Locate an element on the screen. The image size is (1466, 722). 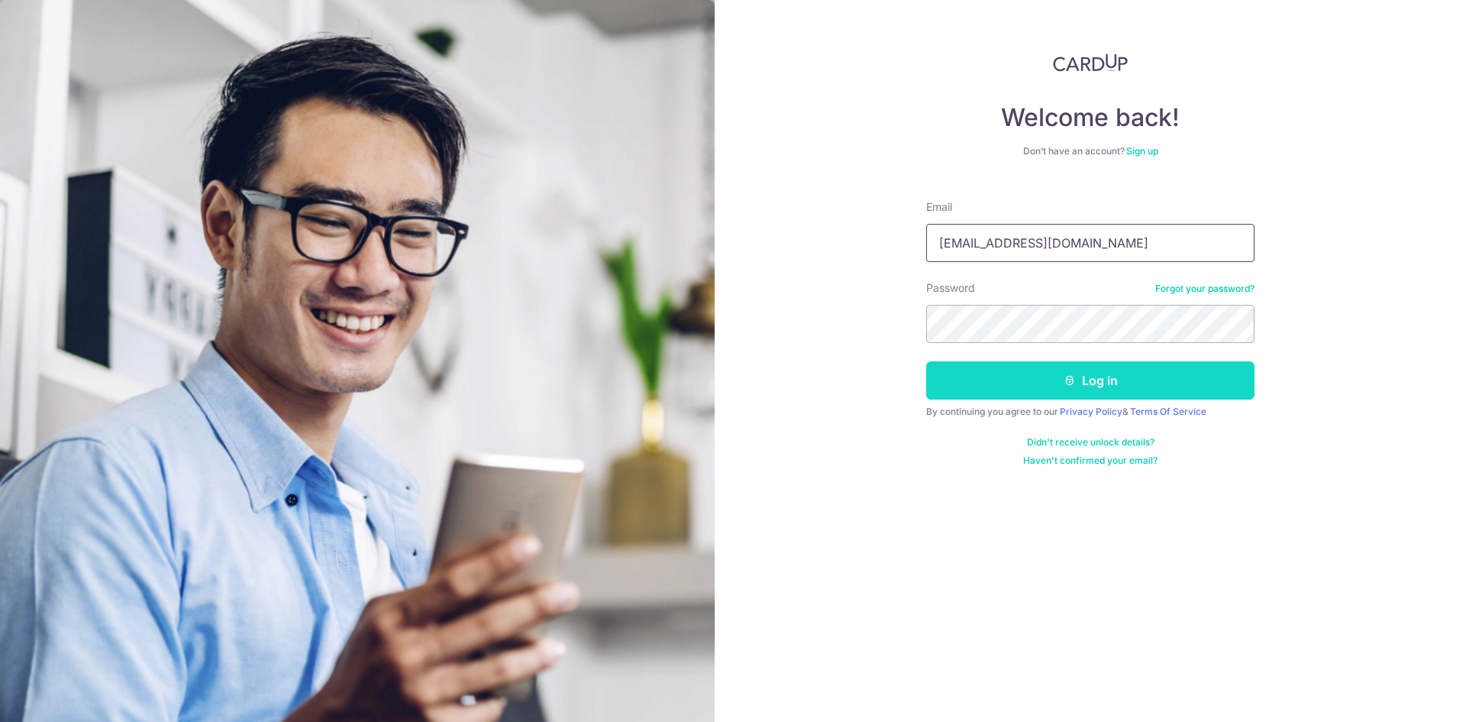
label: Password is located at coordinates (951, 288).